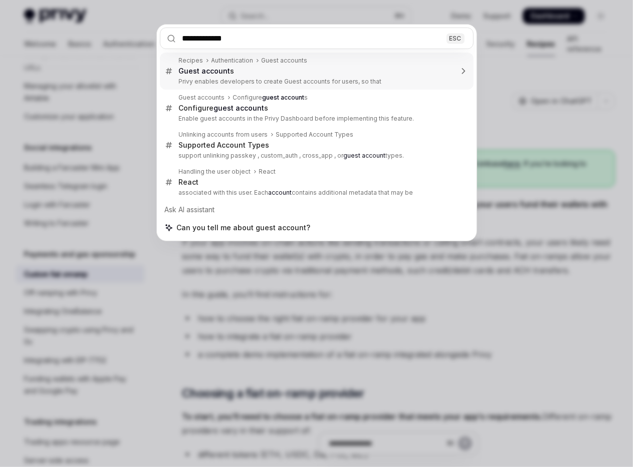  Describe the element at coordinates (280, 192) in the screenshot. I see `b: account` at that location.